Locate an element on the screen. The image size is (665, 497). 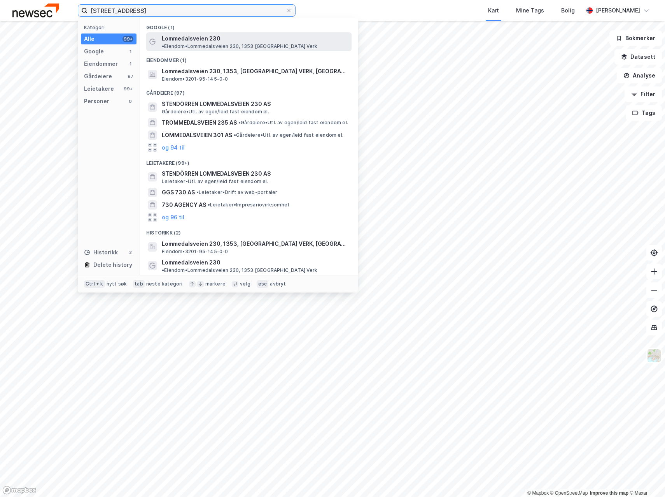
button: Bokmerker is located at coordinates (636, 38).